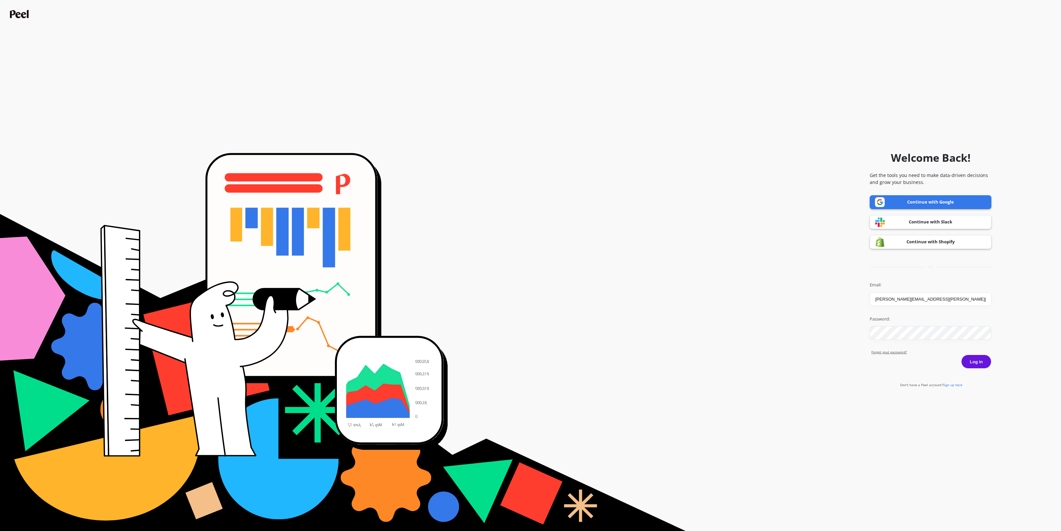  What do you see at coordinates (880, 202) in the screenshot?
I see `img: Google logo` at bounding box center [880, 202].